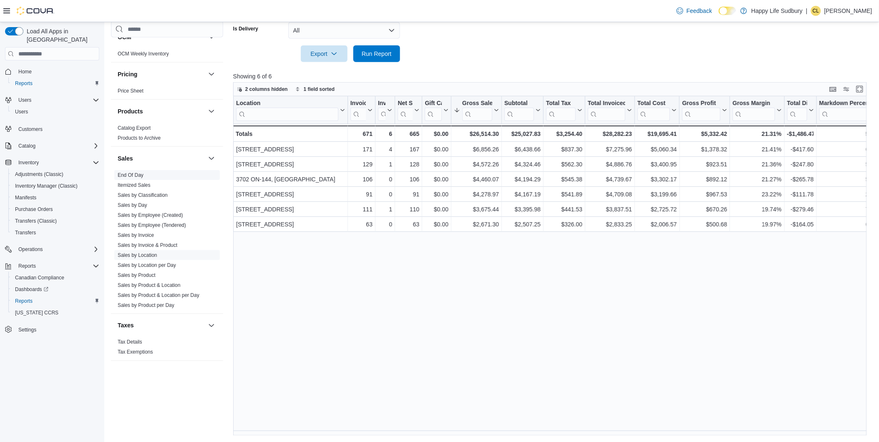 Image resolution: width=879 pixels, height=442 pixels. I want to click on h3: Products, so click(130, 111).